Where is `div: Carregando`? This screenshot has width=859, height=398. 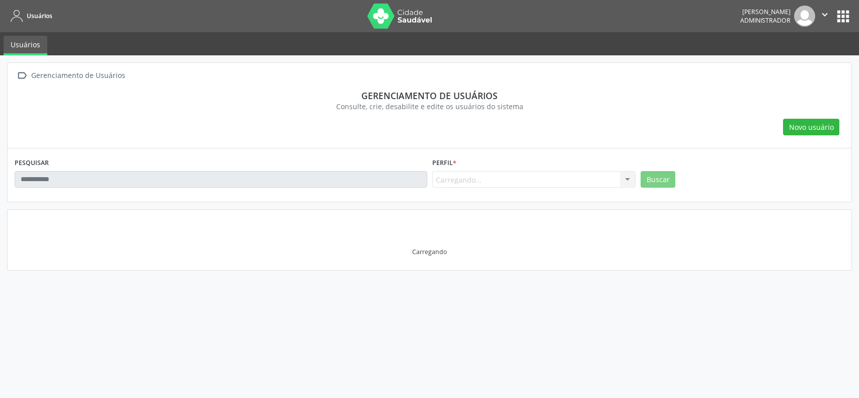
div: Carregando is located at coordinates (429, 252).